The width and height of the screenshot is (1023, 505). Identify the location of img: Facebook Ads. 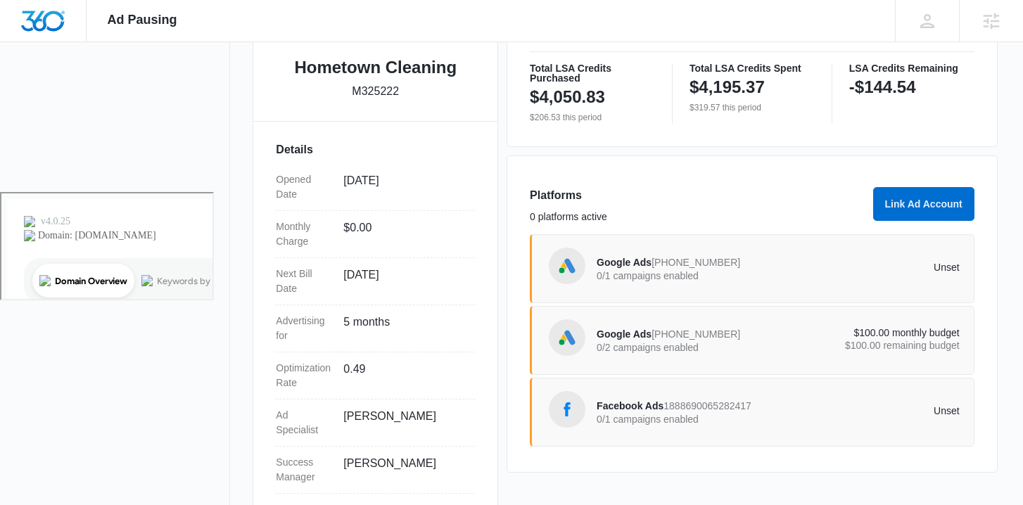
(567, 409).